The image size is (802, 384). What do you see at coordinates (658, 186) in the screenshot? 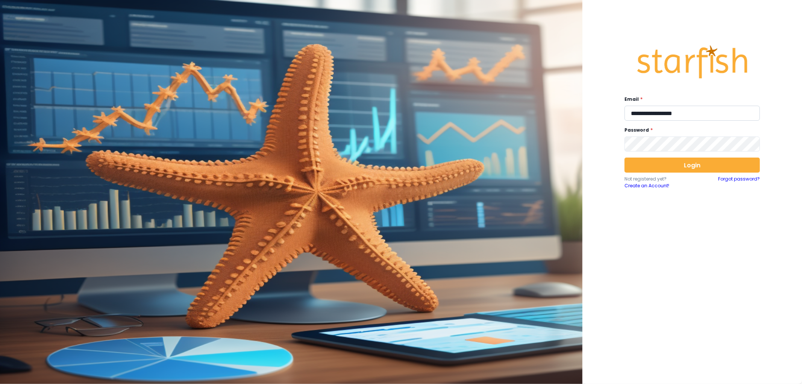
I see `a: Create an Account!` at bounding box center [658, 186].